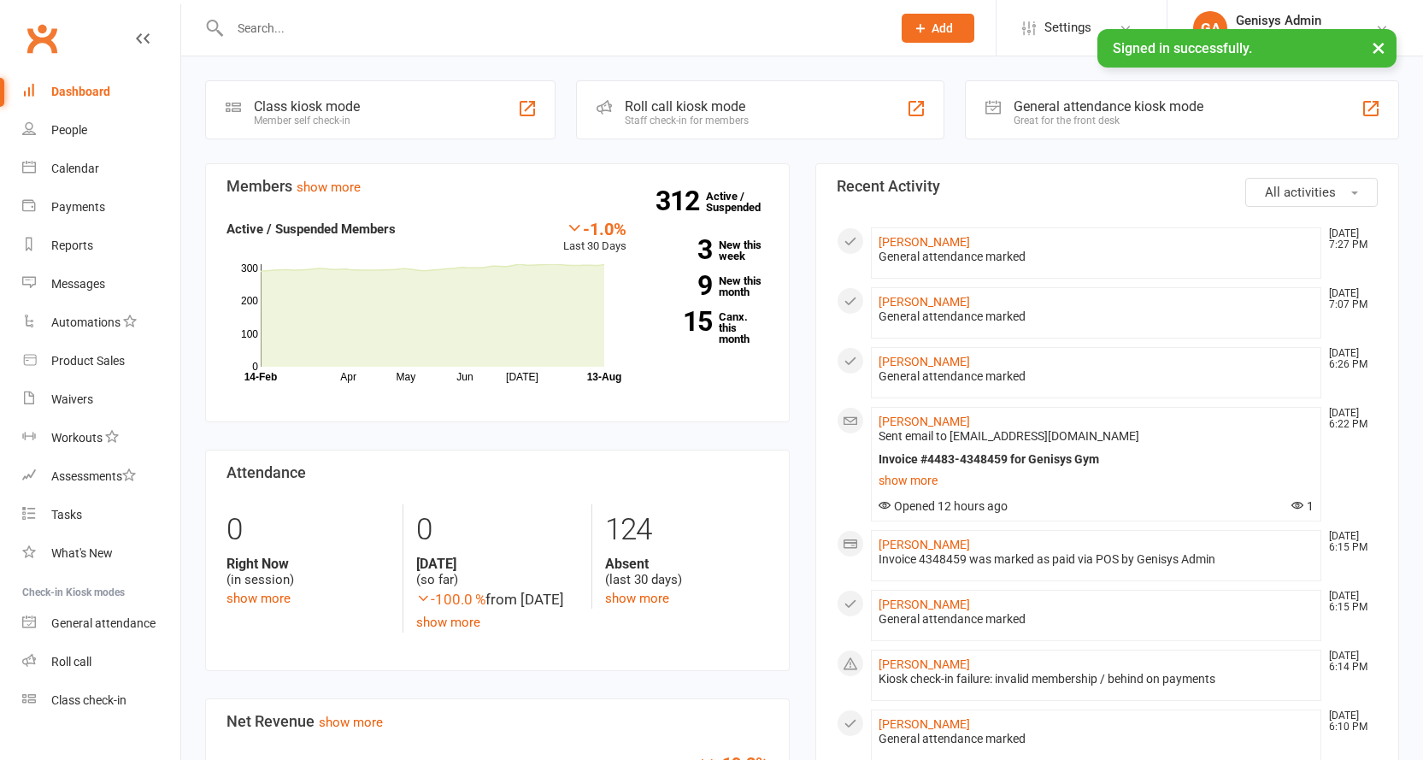  Describe the element at coordinates (71, 662) in the screenshot. I see `div: Roll call` at that location.